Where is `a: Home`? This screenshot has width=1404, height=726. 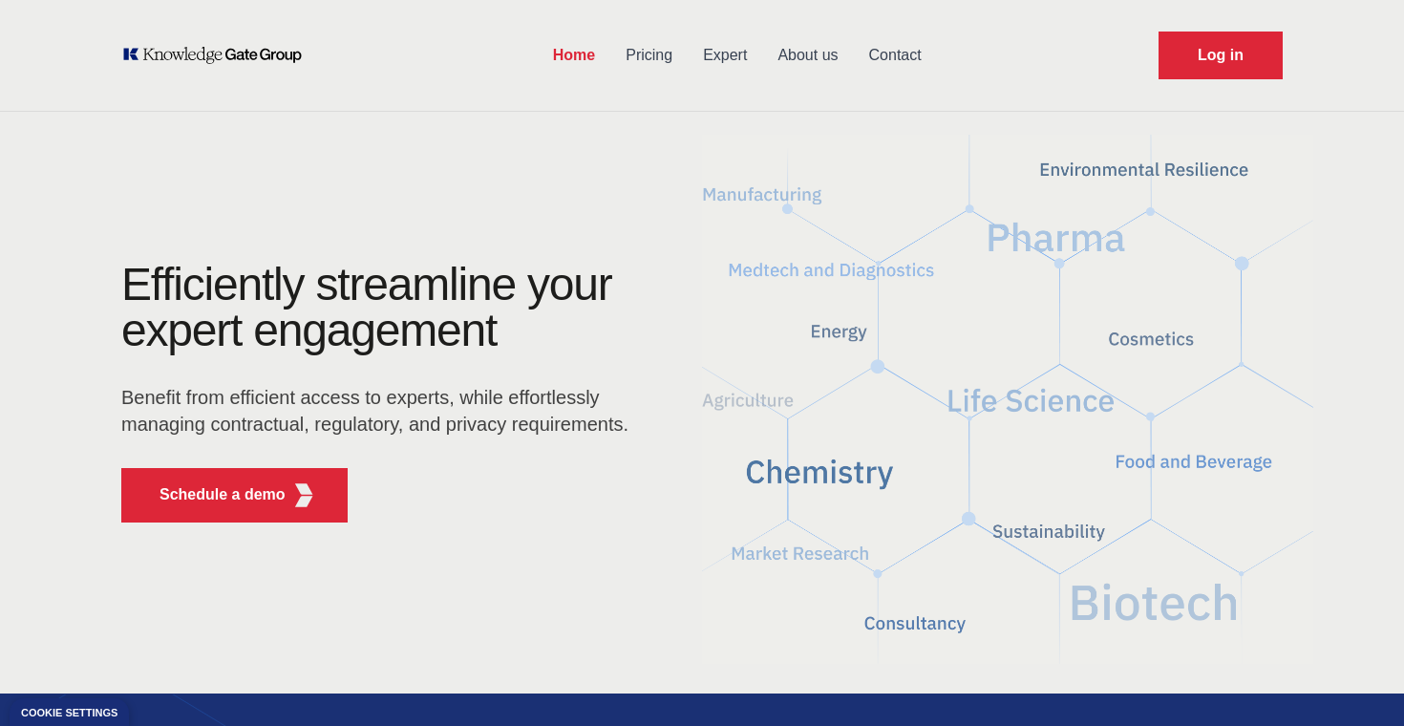 a: Home is located at coordinates (574, 55).